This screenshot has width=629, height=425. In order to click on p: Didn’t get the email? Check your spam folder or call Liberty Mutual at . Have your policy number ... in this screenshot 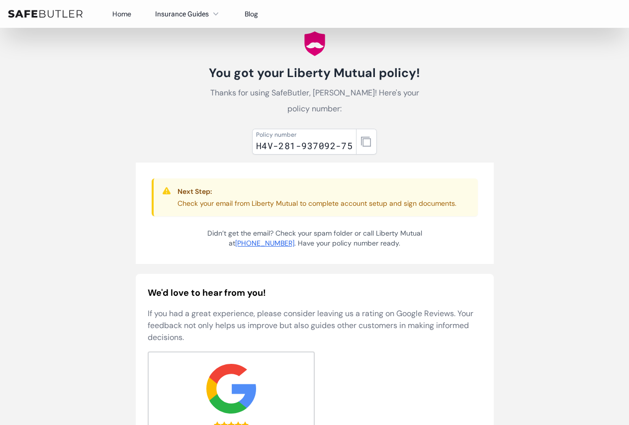, I will do `click(315, 238)`.